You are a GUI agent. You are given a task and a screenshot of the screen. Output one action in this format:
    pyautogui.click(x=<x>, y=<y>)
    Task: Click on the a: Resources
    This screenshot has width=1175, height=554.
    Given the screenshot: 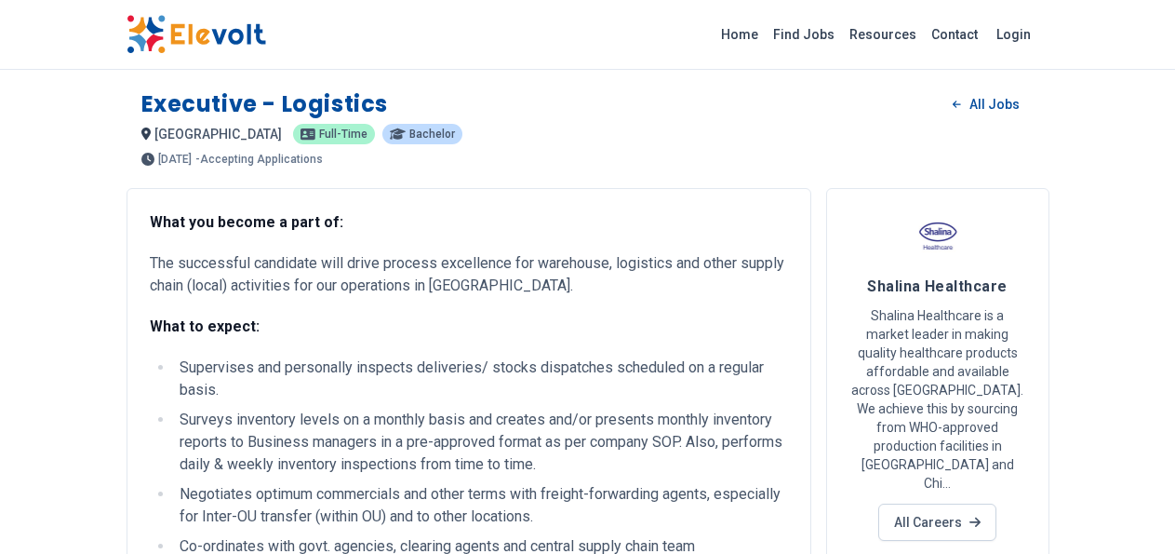 What is the action you would take?
    pyautogui.click(x=883, y=34)
    